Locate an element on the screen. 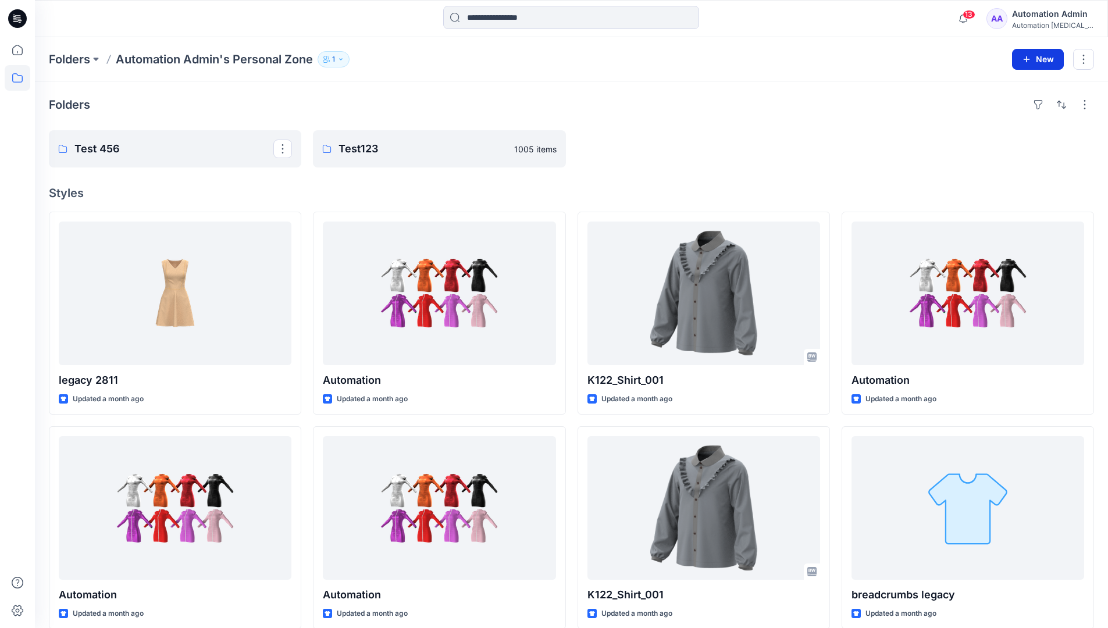  a: Folders is located at coordinates (69, 59).